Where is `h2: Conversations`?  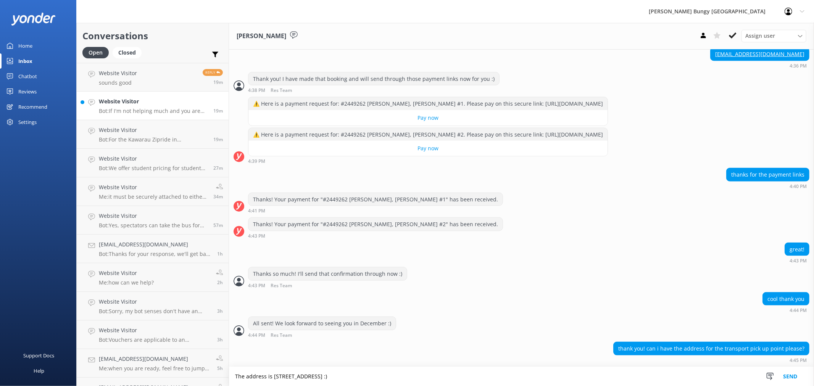
h2: Conversations is located at coordinates (153, 36).